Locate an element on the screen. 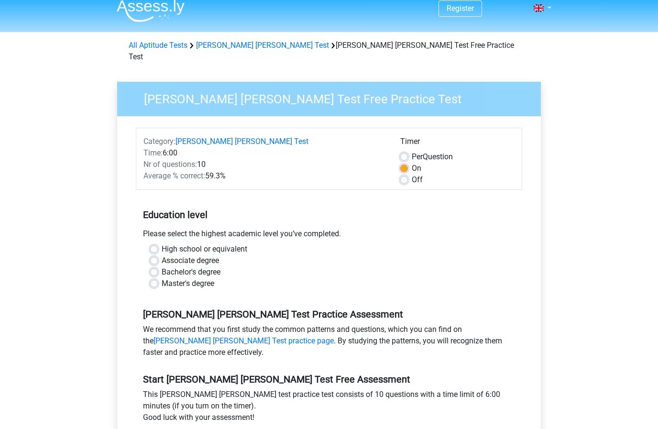 Image resolution: width=658 pixels, height=429 pixels. span: Nr of questions: is located at coordinates (170, 164).